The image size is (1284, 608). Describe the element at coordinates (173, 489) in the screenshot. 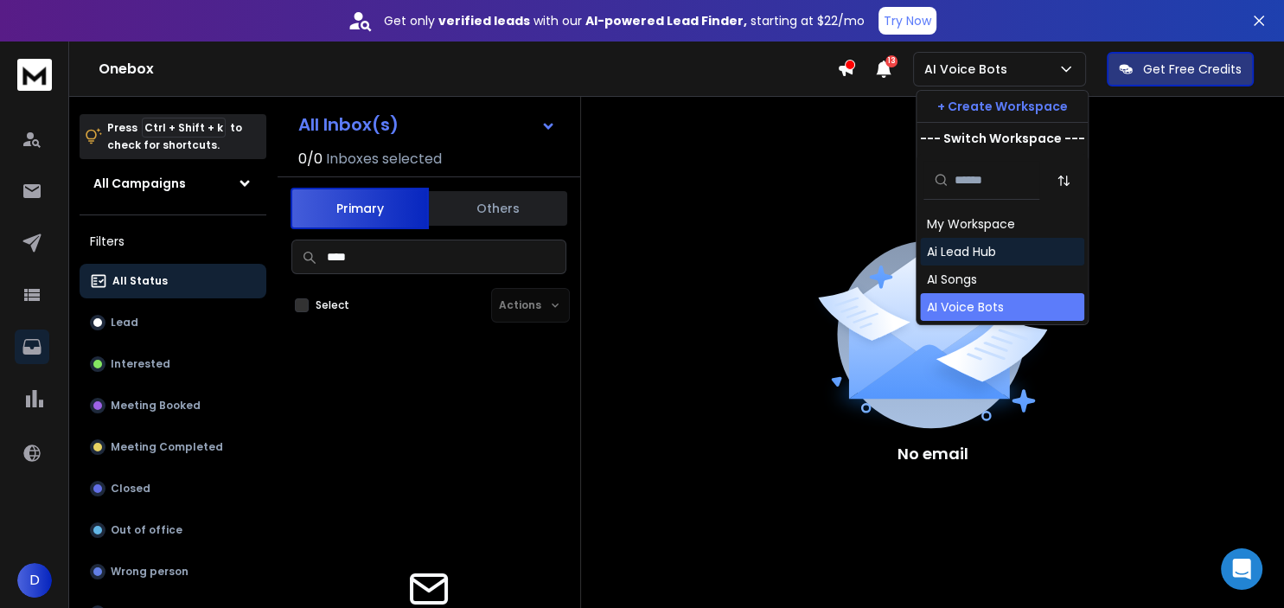

I see `button: Closed` at that location.